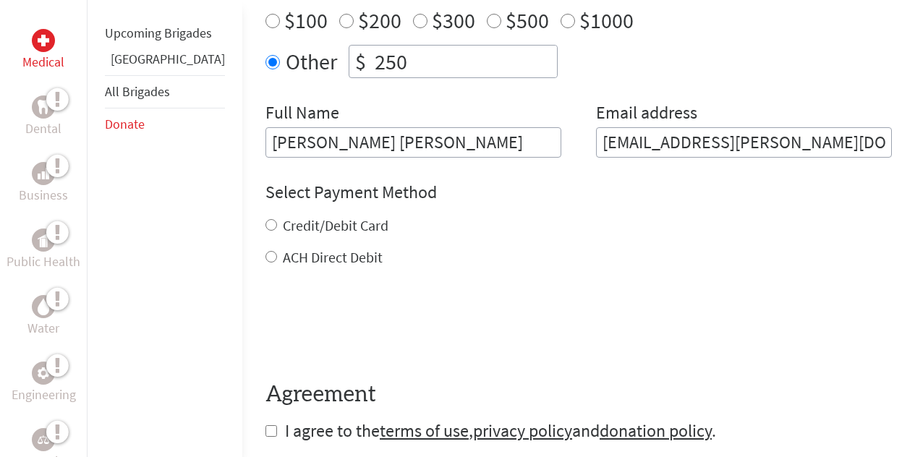  Describe the element at coordinates (43, 62) in the screenshot. I see `p: Medical` at that location.